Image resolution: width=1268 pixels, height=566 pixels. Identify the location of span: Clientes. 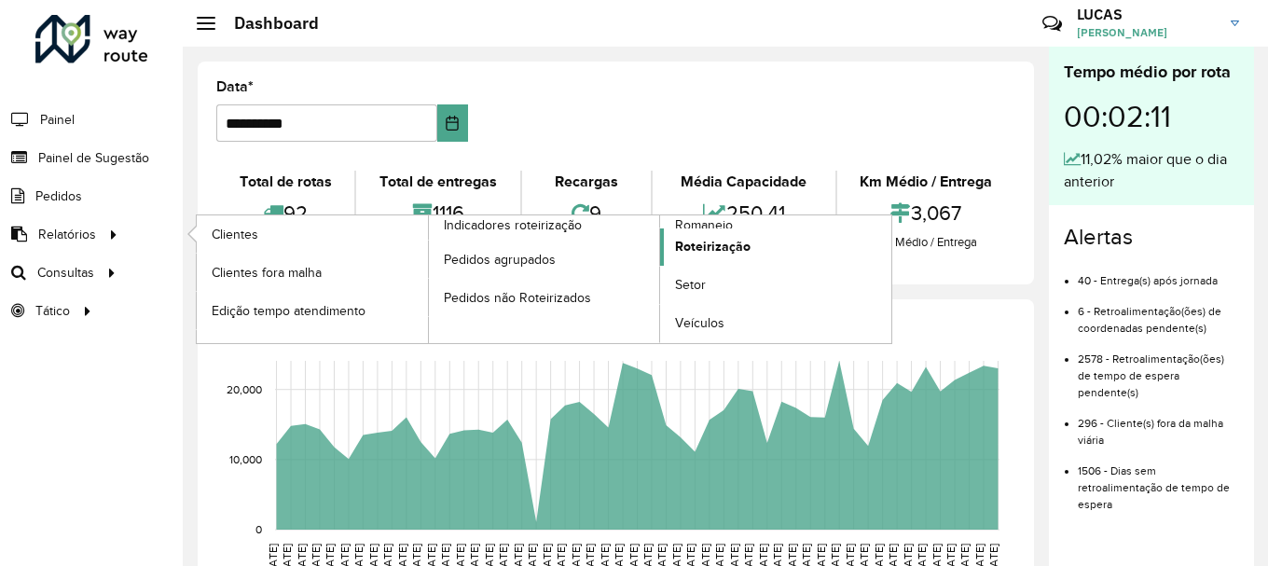
(235, 234).